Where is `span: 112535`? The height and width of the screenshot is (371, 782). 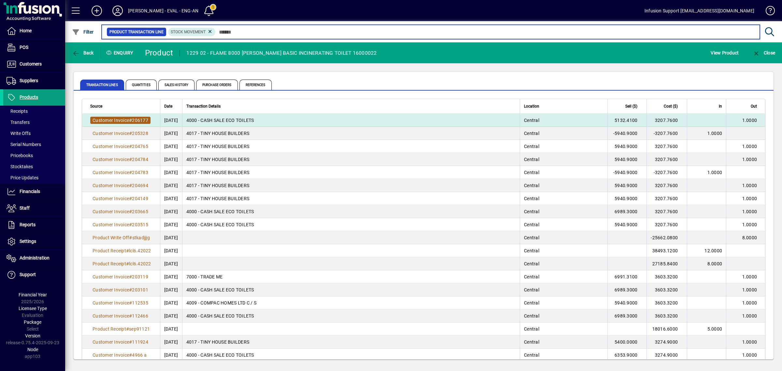 span: 112535 is located at coordinates (140, 303).